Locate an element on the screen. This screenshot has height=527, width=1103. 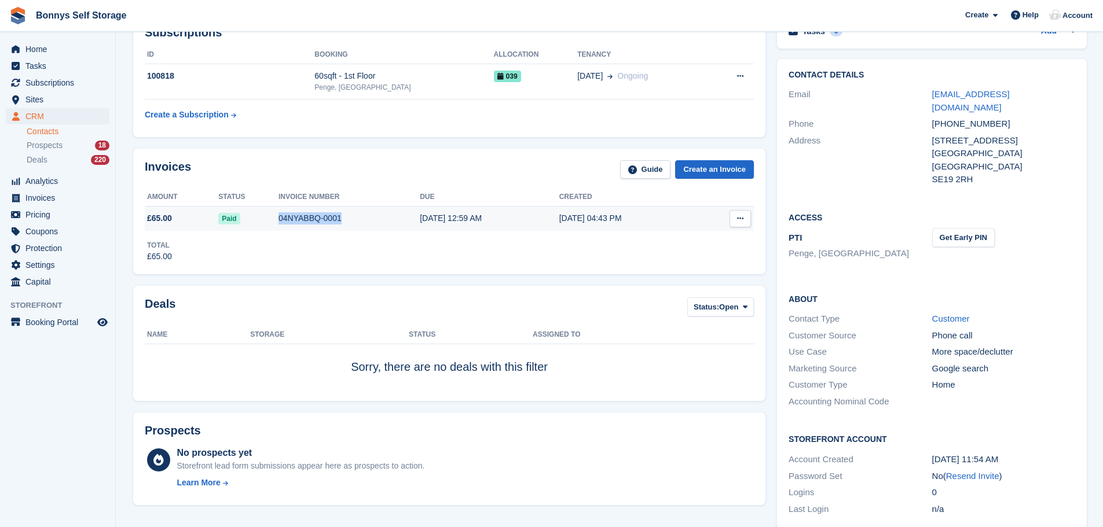
div: Total is located at coordinates (159, 245).